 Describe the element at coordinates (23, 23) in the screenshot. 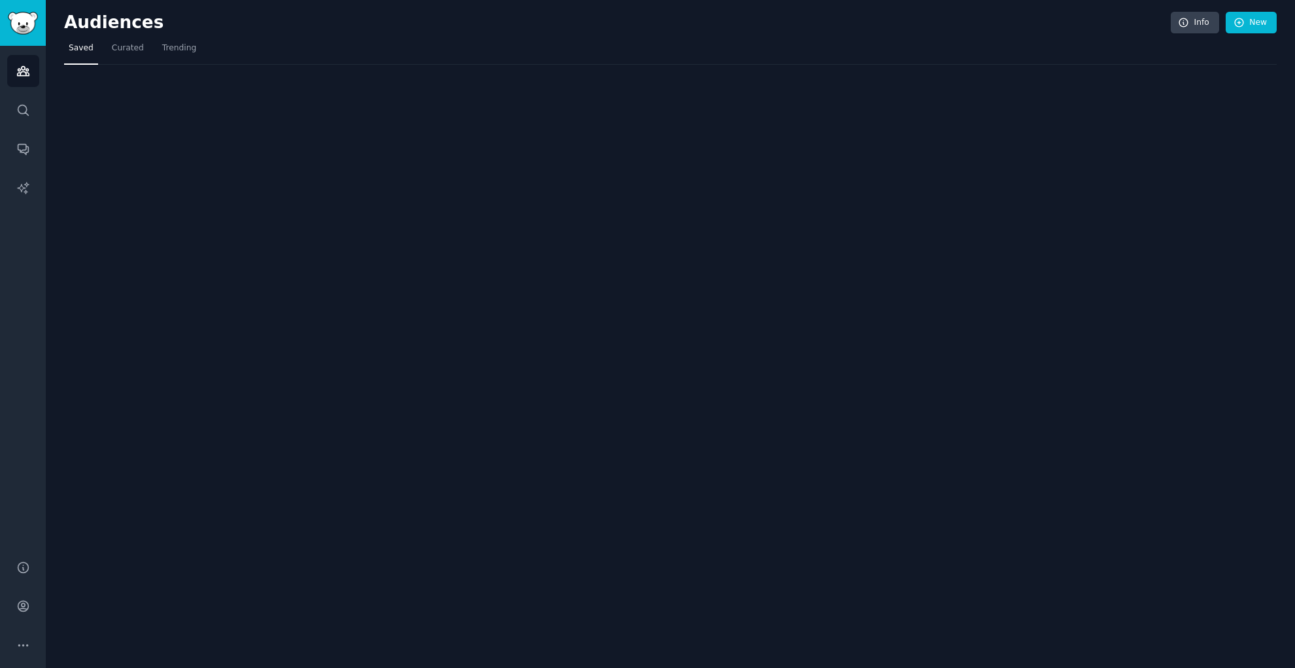

I see `img: GummySearch logo` at that location.